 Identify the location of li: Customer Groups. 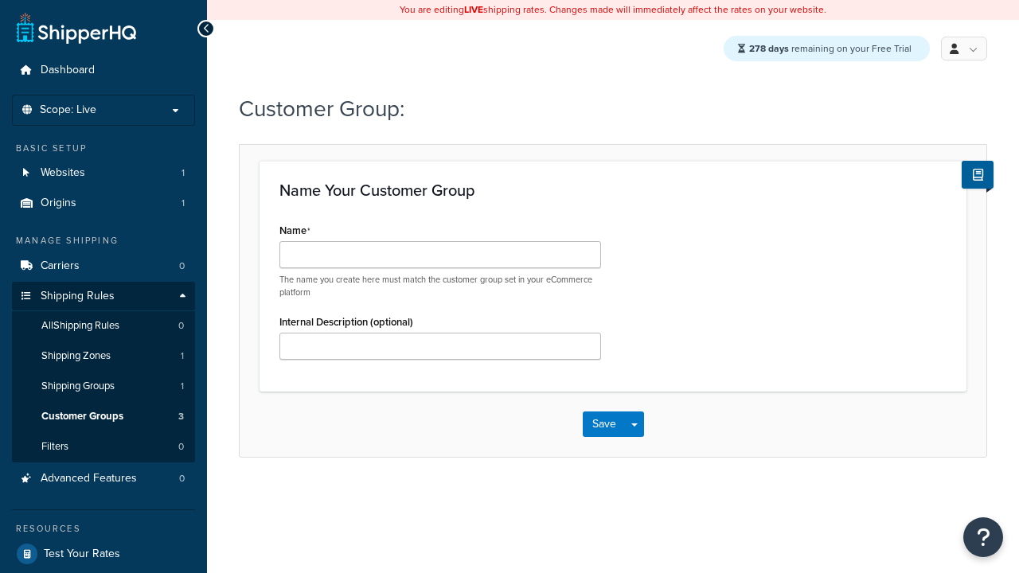
(104, 416).